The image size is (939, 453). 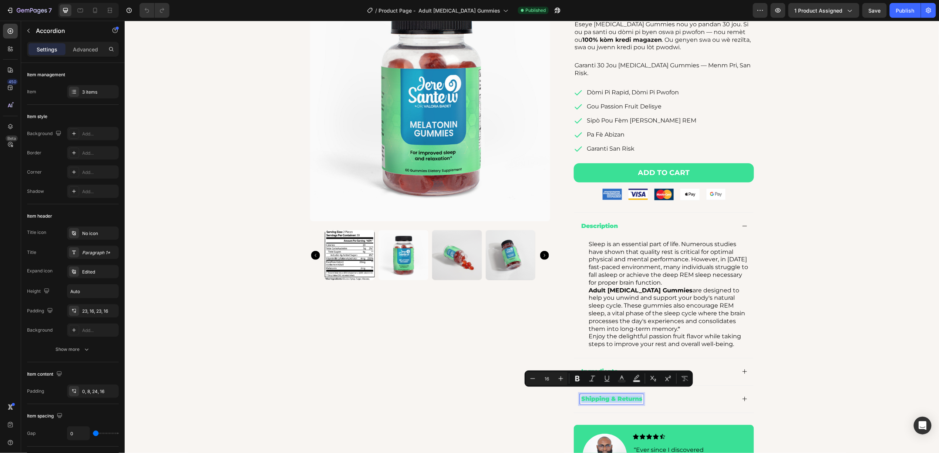 What do you see at coordinates (565, 173) in the screenshot?
I see `img: gempages_541785082164151344-a27d5dd3-bbbd-45bb-8bfe-debfb177a7c4.png` at bounding box center [565, 173].